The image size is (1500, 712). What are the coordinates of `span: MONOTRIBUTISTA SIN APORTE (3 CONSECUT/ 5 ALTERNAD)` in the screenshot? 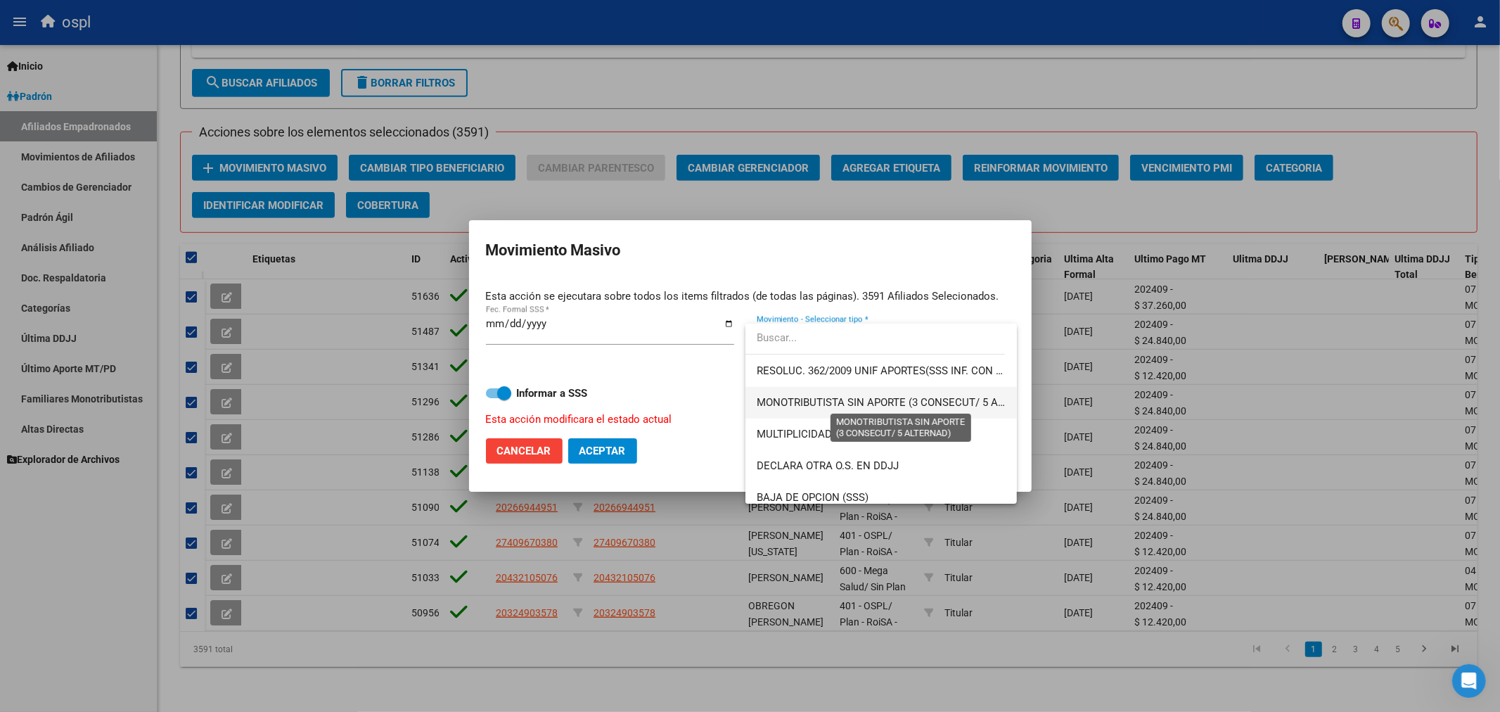 It's located at (902, 402).